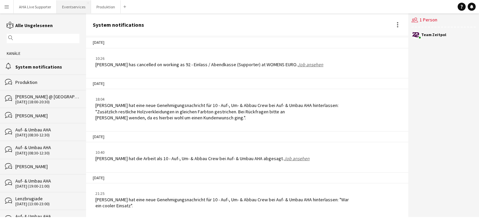  I want to click on div: 10:40, so click(203, 152).